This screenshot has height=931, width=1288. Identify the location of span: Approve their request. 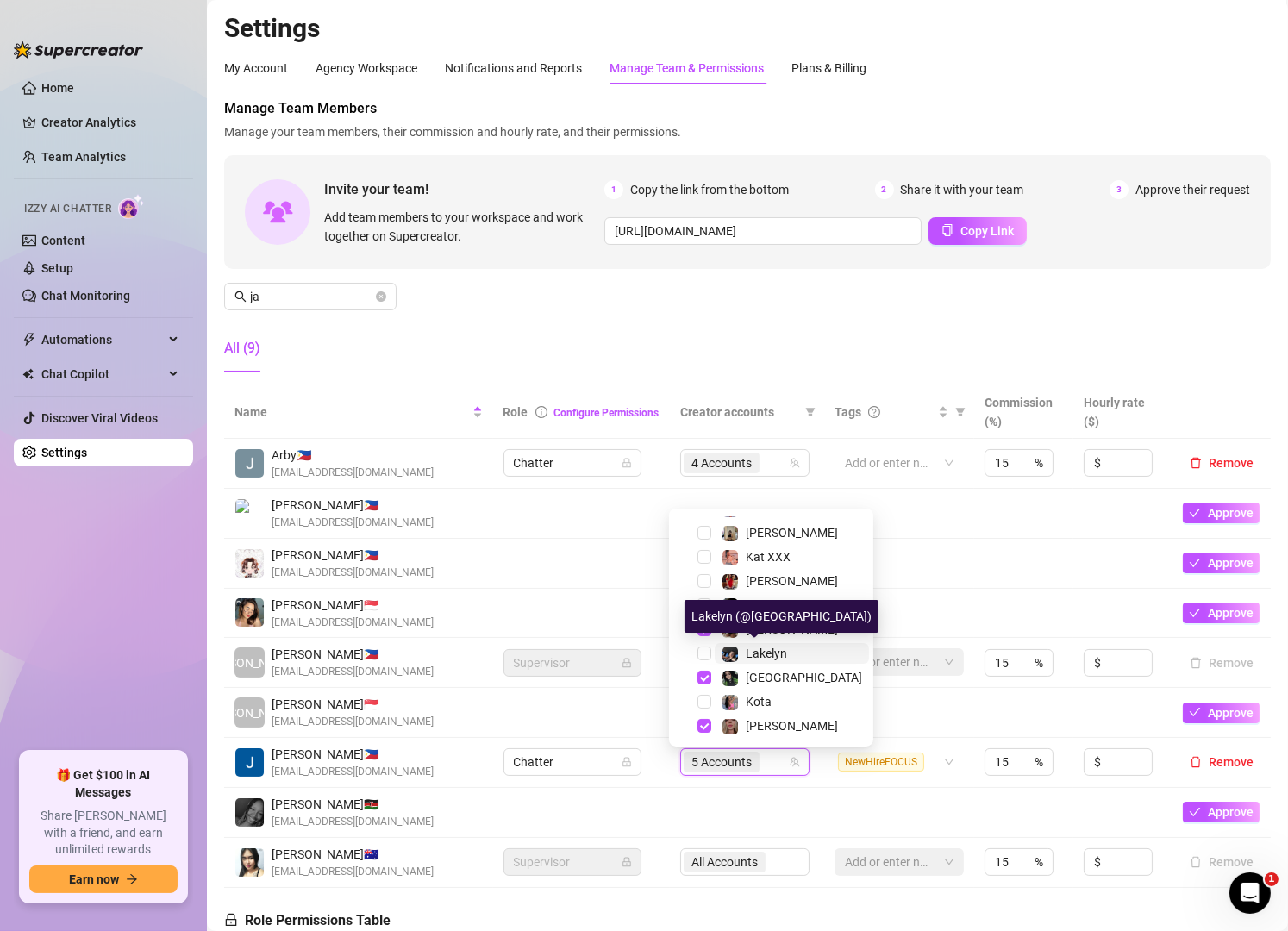
(1192, 190).